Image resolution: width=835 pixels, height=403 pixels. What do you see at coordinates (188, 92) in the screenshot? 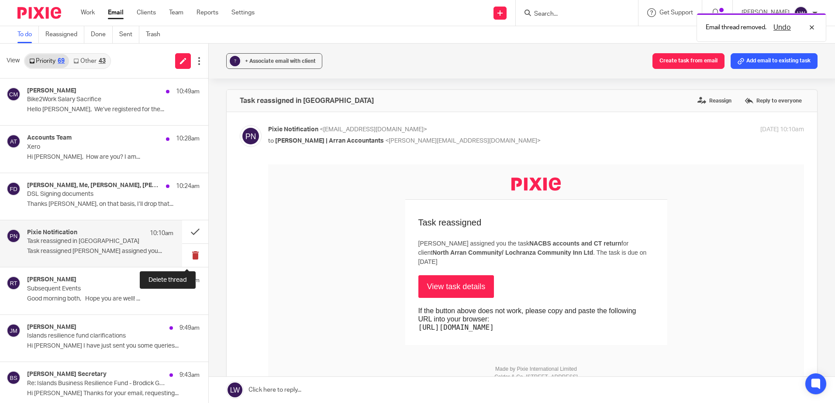
I see `p: 10:49am` at bounding box center [188, 92].